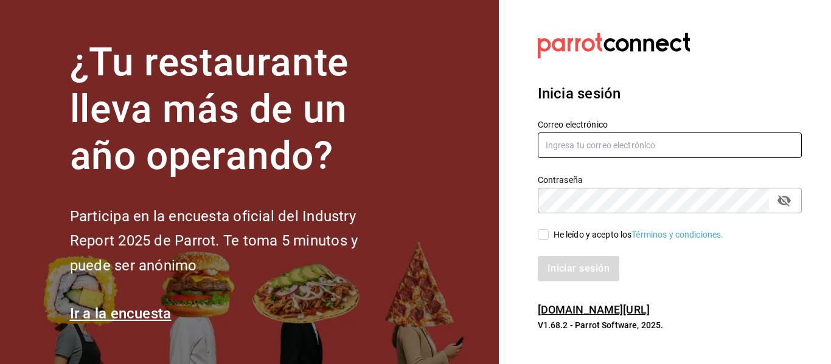  I want to click on div: He leído y acepto los, so click(639, 235).